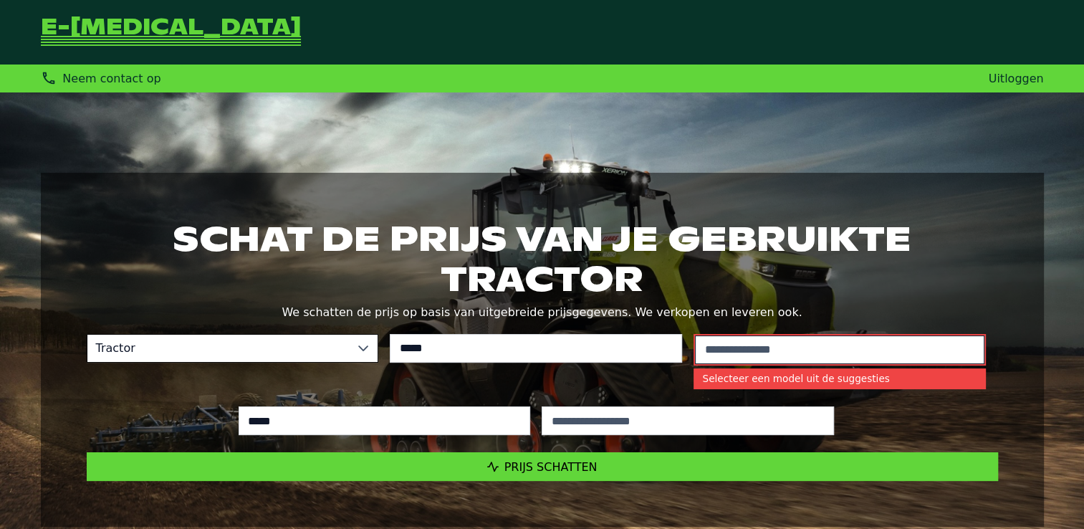 The height and width of the screenshot is (529, 1084). What do you see at coordinates (839, 379) in the screenshot?
I see `small: Selecteer een model uit de suggesties` at bounding box center [839, 379].